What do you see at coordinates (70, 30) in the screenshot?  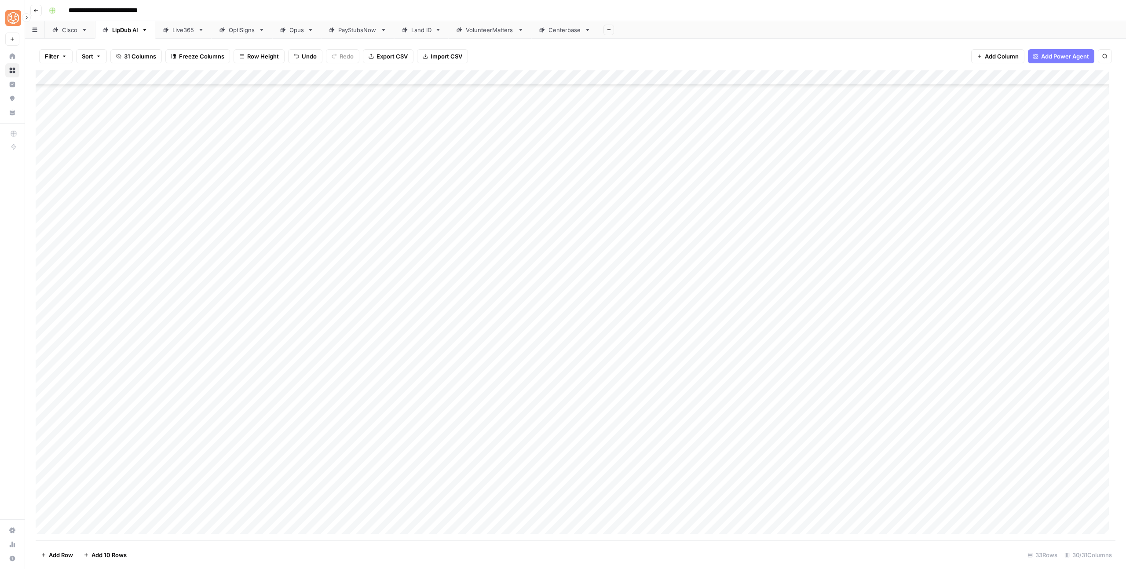 I see `a: Cisco` at bounding box center [70, 30].